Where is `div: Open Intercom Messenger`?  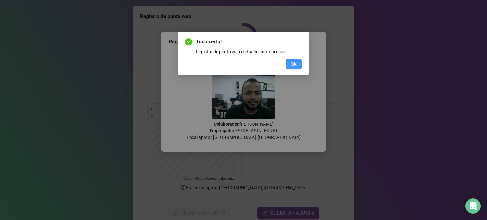 div: Open Intercom Messenger is located at coordinates (473, 206).